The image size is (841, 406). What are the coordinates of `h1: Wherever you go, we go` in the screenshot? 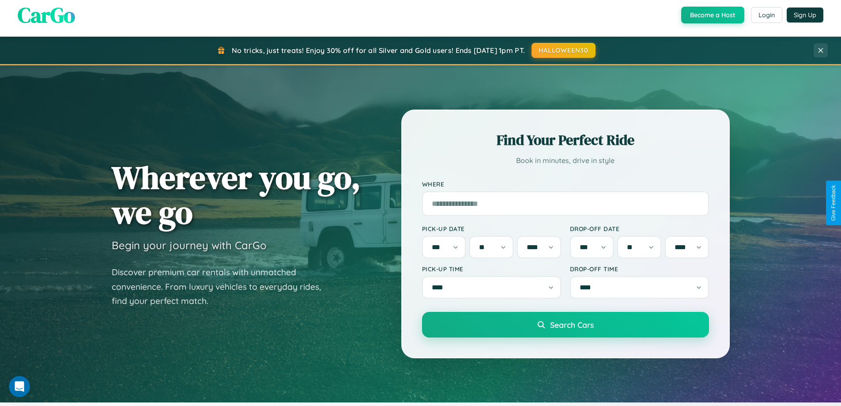 It's located at (236, 195).